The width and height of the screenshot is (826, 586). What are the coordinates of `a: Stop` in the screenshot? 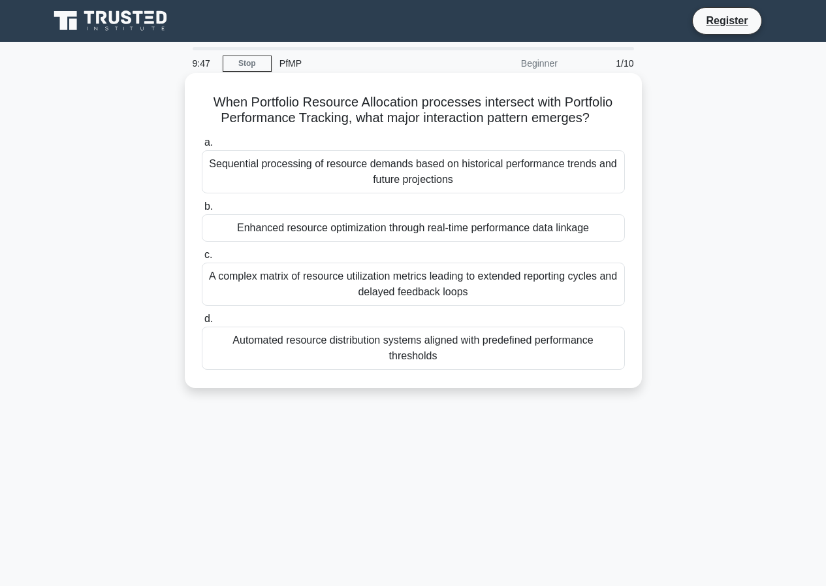 It's located at (247, 63).